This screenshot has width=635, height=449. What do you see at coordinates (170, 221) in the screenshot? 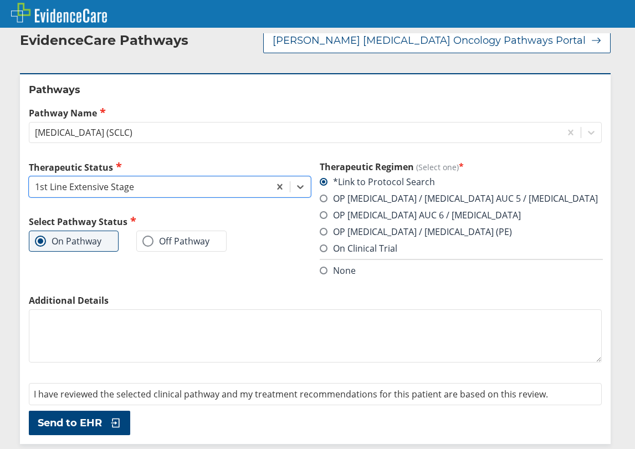
I see `h2: Select Pathway Status` at bounding box center [170, 221].